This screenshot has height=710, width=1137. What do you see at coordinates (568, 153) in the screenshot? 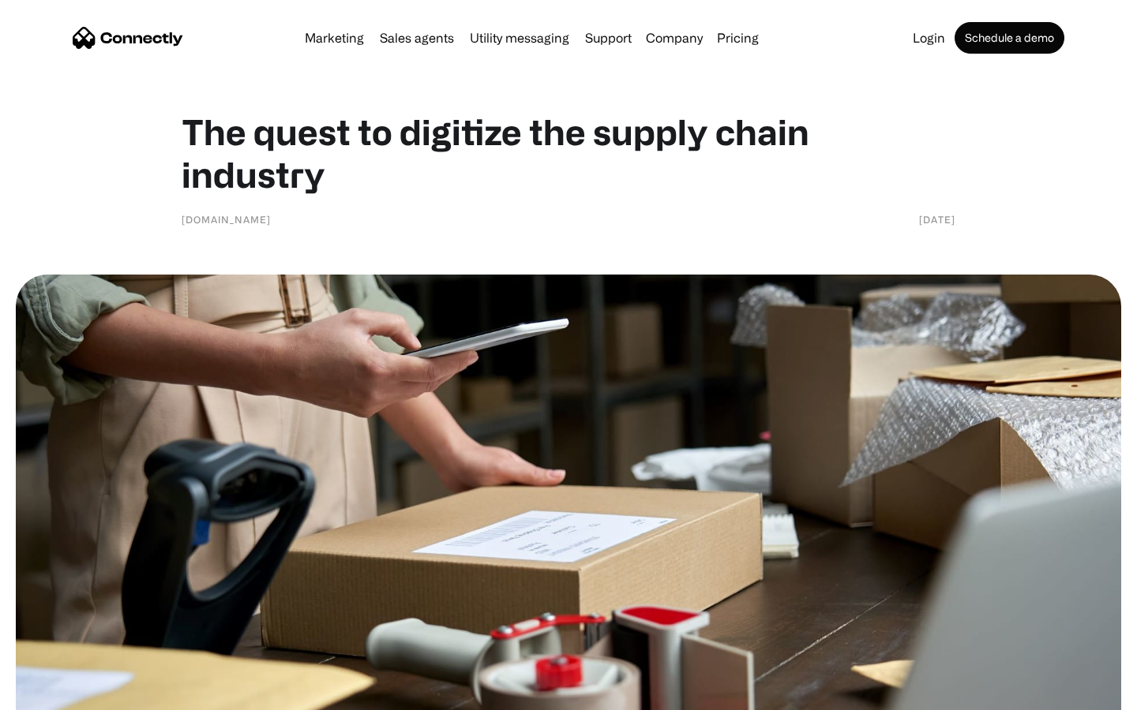
I see `h1: The quest to digitize the supply chain industry` at bounding box center [568, 153].